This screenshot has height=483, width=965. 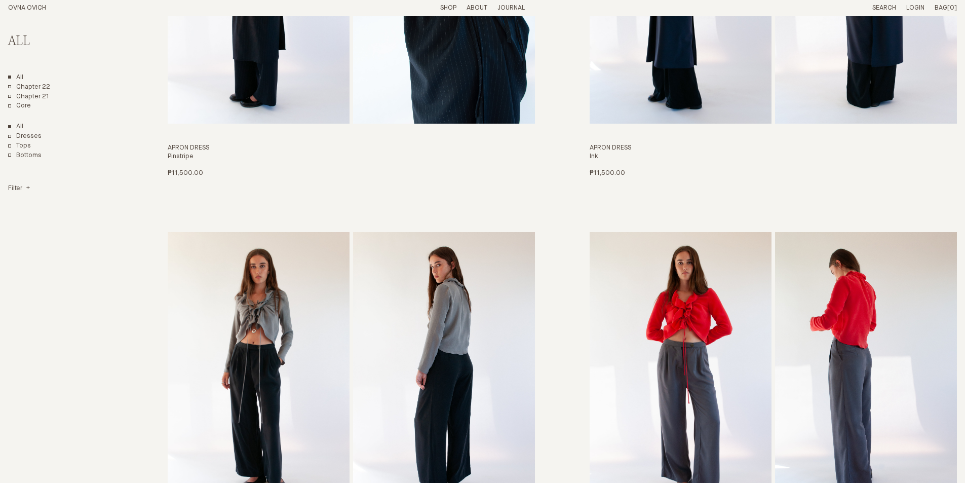 What do you see at coordinates (916, 8) in the screenshot?
I see `a: Login` at bounding box center [916, 8].